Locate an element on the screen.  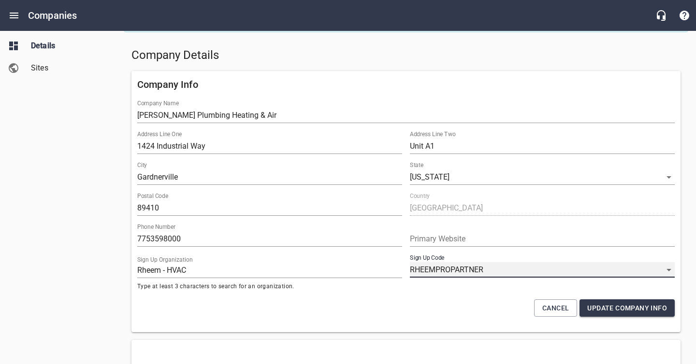
span: Cancel is located at coordinates (555, 308).